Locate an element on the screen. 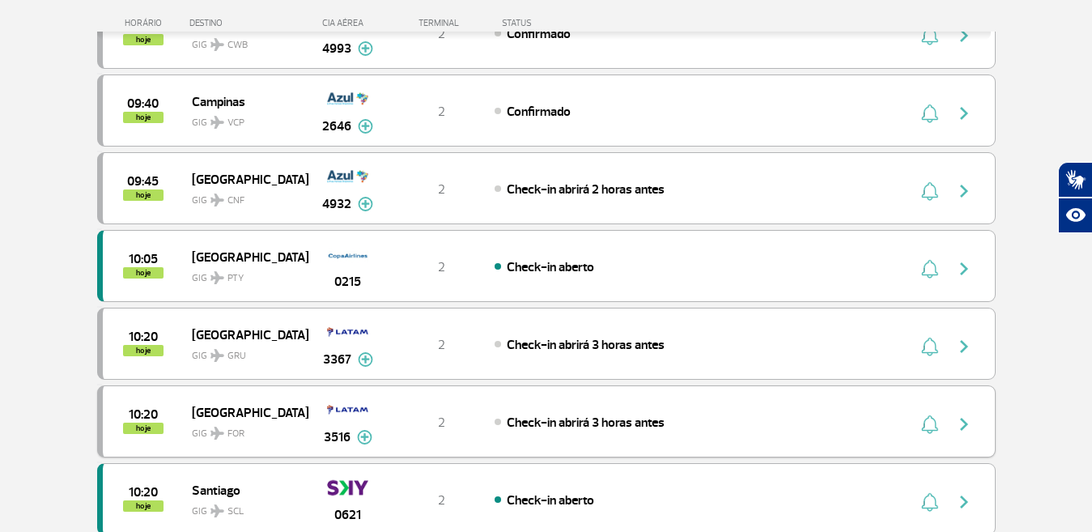 The height and width of the screenshot is (532, 1092). div: CIA AÉREA is located at coordinates (348, 23).